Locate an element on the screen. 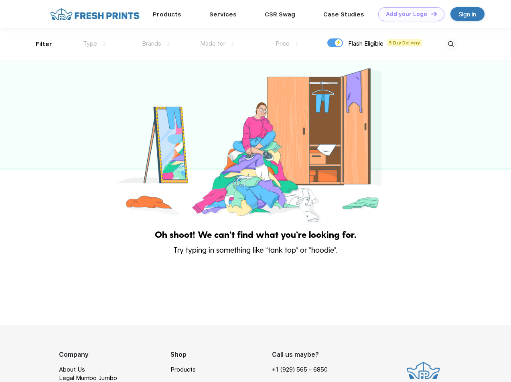 The width and height of the screenshot is (511, 382). div: Add your Logo is located at coordinates (406, 14).